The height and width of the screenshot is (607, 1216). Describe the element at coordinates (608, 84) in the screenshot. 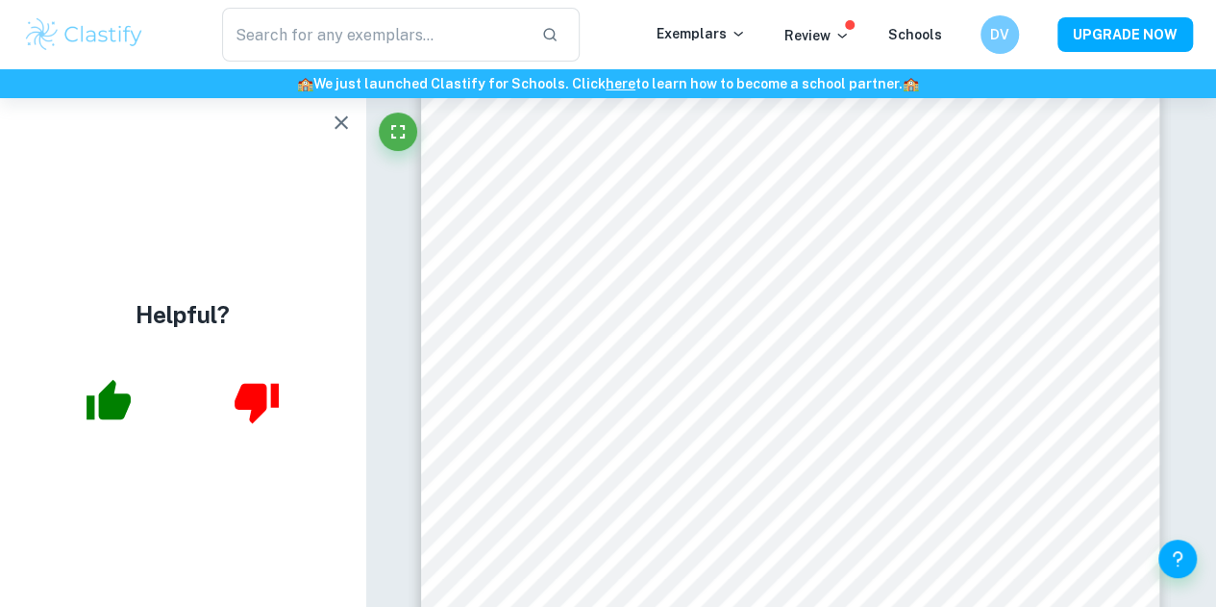

I see `h6: We just launched Clastify for Schools. Click to learn how to become a school partner.` at that location.